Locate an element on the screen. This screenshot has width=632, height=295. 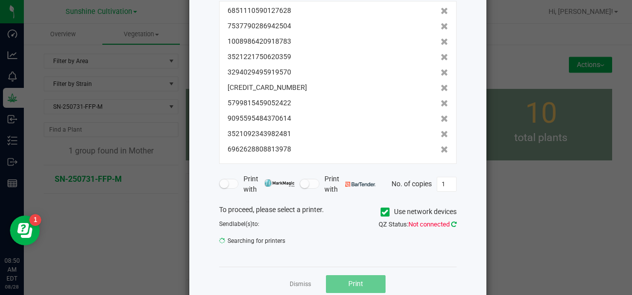
span: 3521092343982481 is located at coordinates (259, 134).